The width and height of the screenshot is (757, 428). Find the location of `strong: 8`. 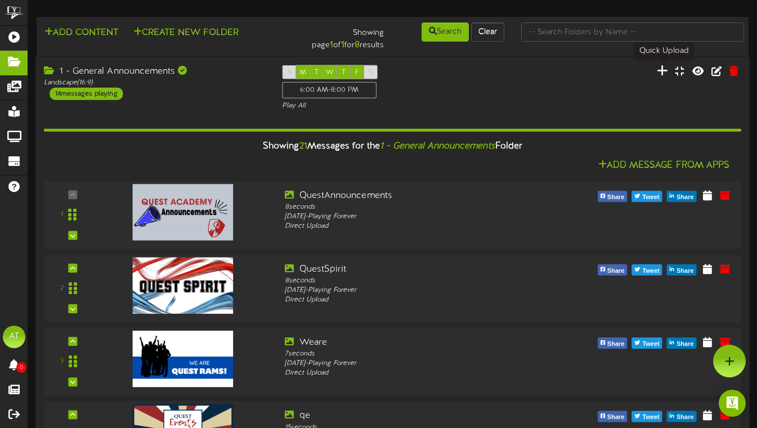

strong: 8 is located at coordinates (357, 45).